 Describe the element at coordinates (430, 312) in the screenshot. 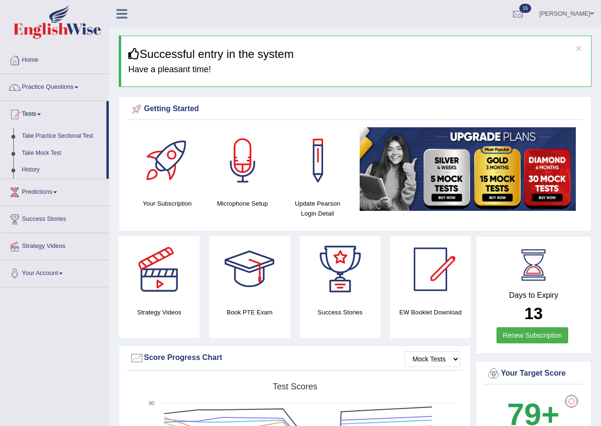

I see `h4: EW Booklet Download` at that location.